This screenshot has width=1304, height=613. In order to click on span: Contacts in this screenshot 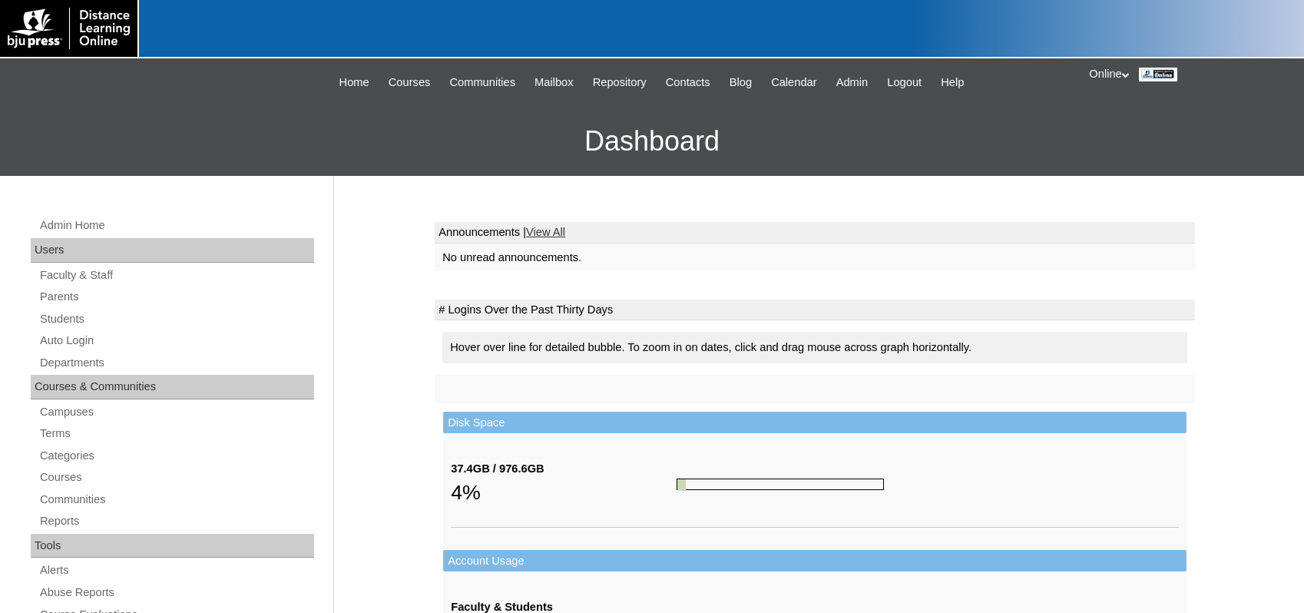, I will do `click(688, 82)`.